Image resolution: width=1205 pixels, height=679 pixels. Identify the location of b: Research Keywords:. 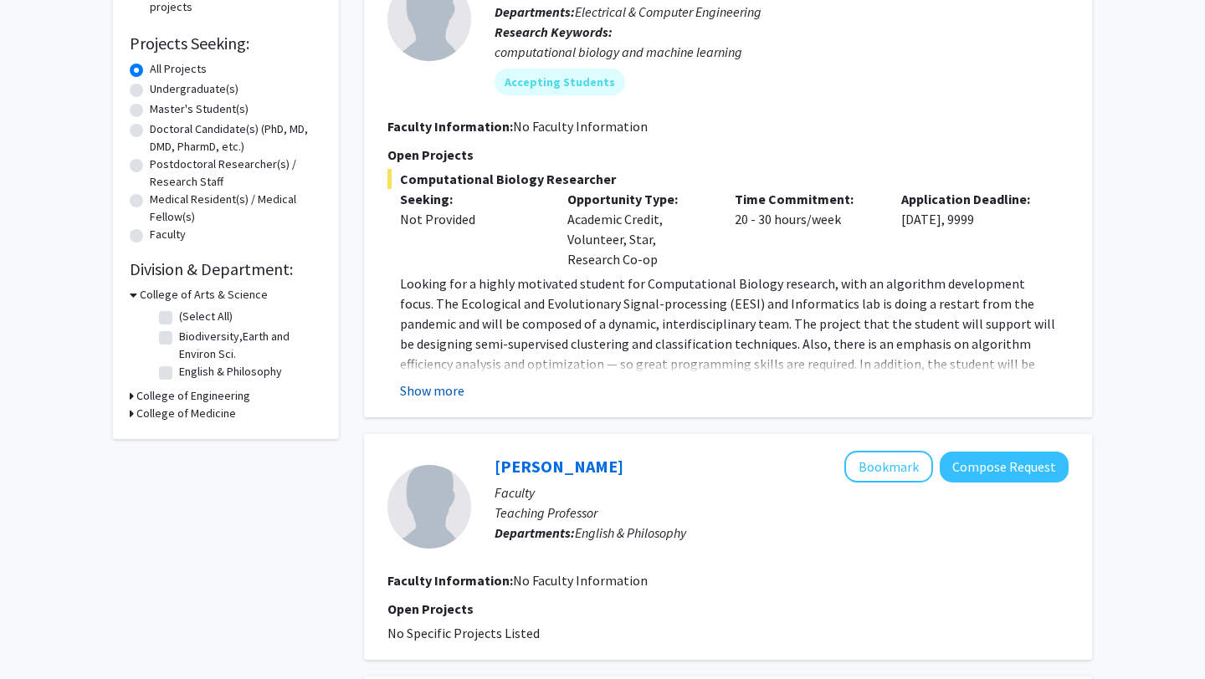
(553, 32).